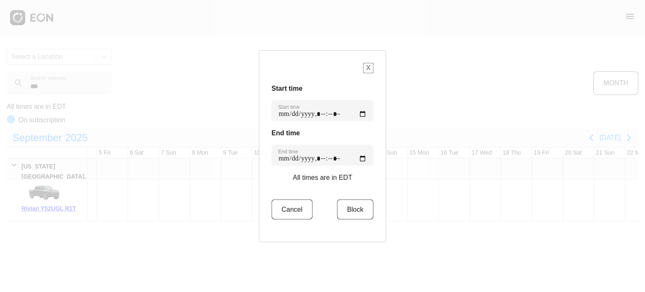 Image resolution: width=645 pixels, height=292 pixels. I want to click on h3: End time, so click(323, 133).